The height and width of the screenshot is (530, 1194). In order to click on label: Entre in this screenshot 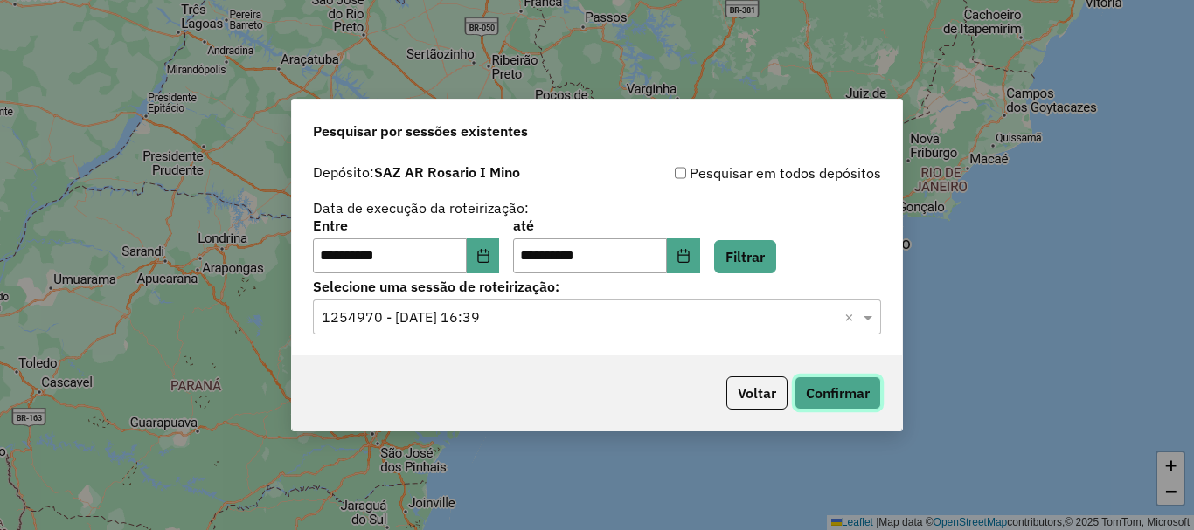, I will do `click(405, 225)`.